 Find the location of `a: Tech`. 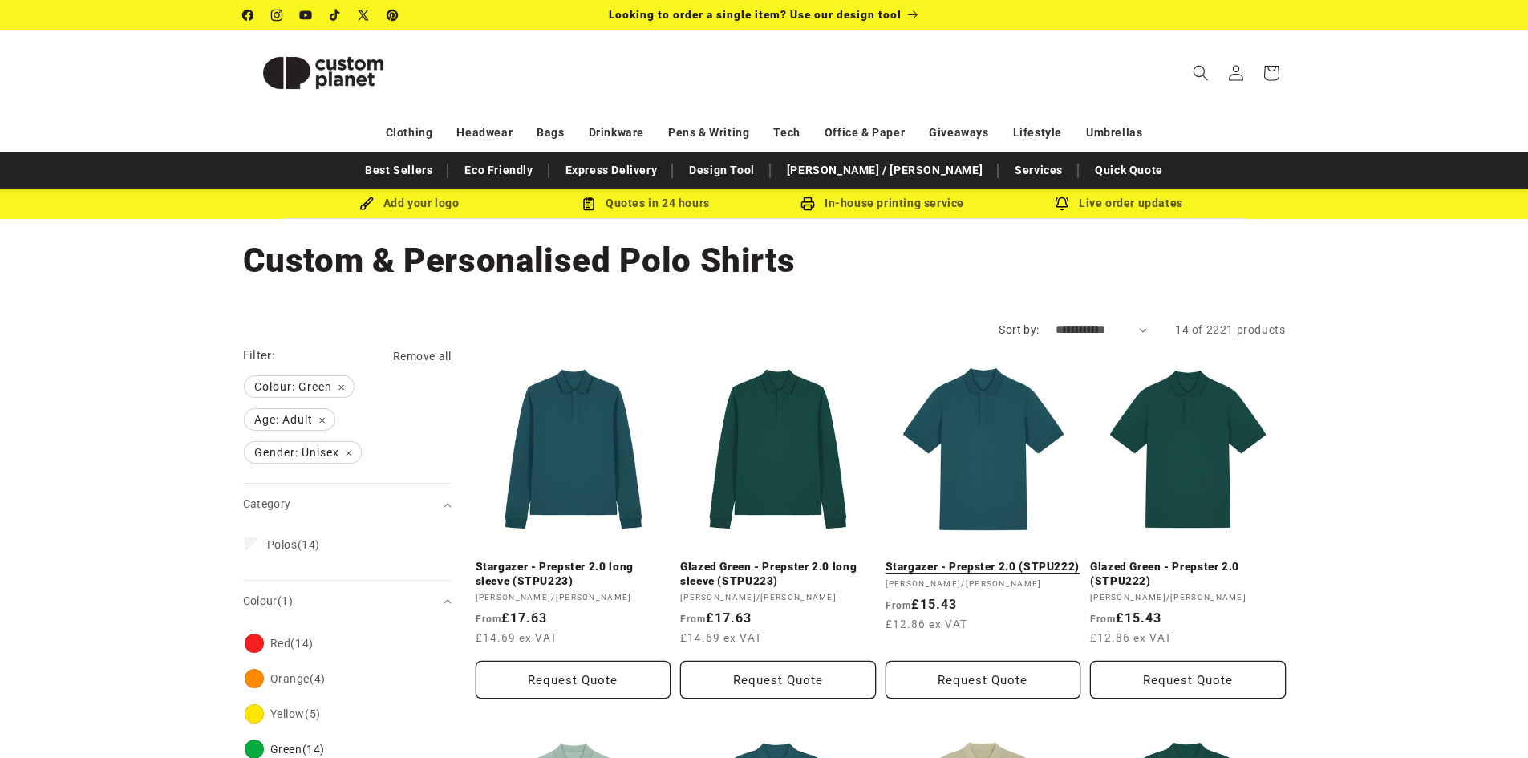

a: Tech is located at coordinates (786, 132).